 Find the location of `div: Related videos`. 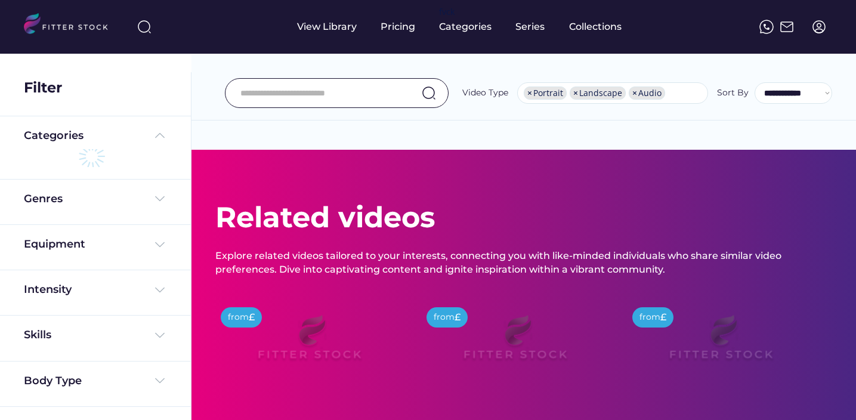

div: Related videos is located at coordinates (325, 217).